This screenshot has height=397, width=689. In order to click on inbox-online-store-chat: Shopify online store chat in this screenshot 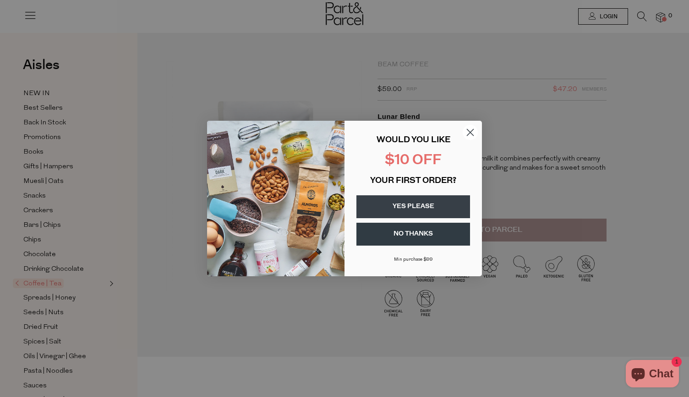, I will do `click(652, 375)`.